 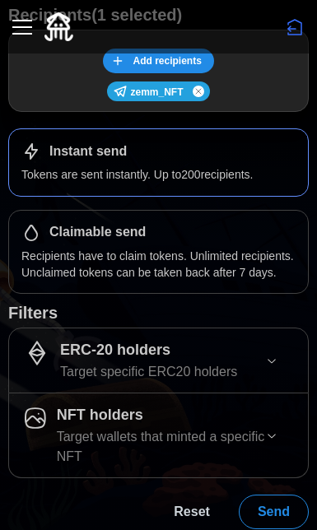 I want to click on span: Send, so click(x=273, y=512).